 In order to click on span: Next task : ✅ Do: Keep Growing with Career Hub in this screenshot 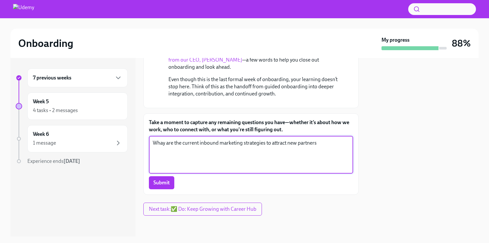, I will do `click(203, 209)`.